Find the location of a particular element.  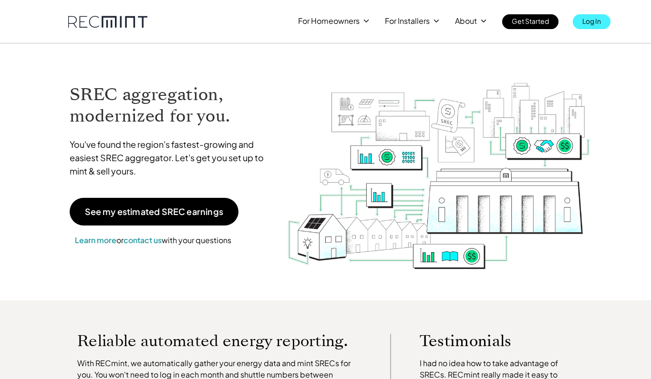

p: For Homeowners is located at coordinates (328, 21).